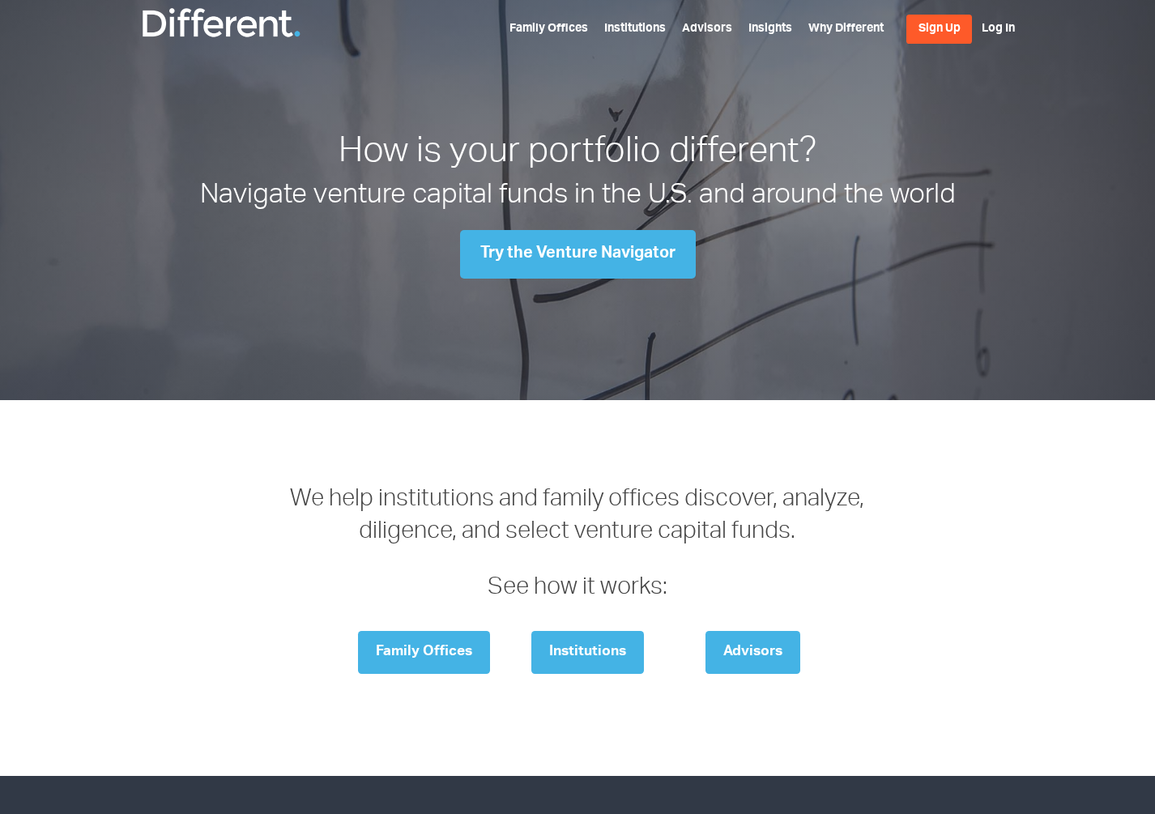  Describe the element at coordinates (939, 29) in the screenshot. I see `a: Sign Up` at that location.